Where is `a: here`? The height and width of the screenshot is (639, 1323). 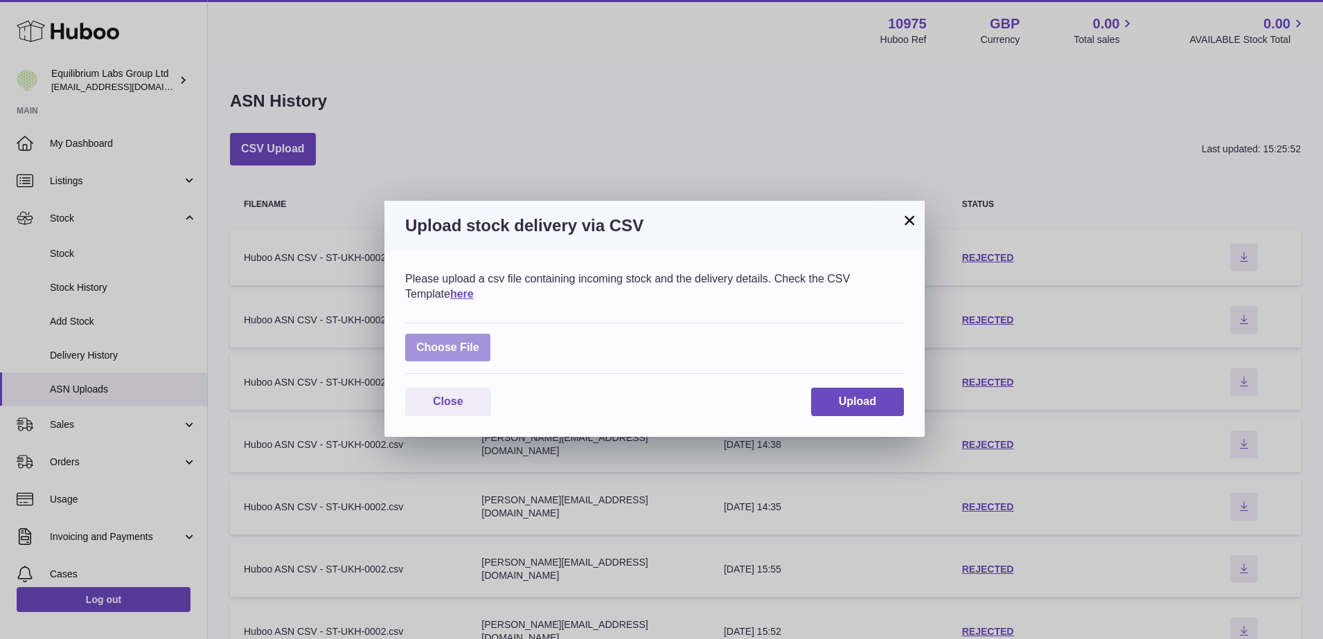
a: here is located at coordinates (462, 294).